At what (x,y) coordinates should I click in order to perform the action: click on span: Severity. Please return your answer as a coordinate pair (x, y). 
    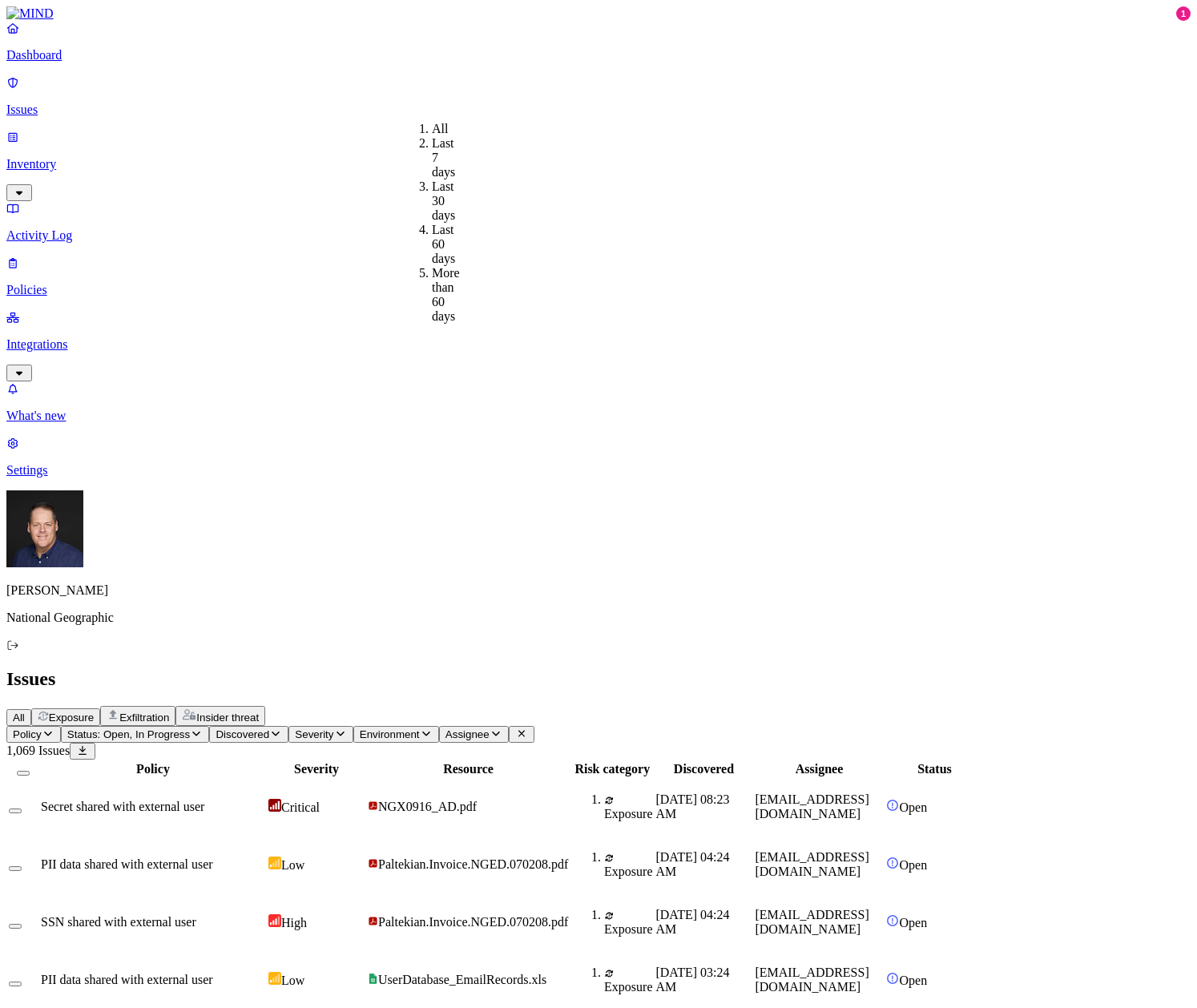
    Looking at the image, I should click on (314, 733).